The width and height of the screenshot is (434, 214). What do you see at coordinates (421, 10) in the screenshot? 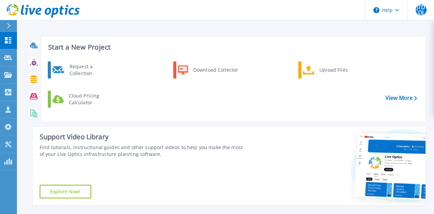
I see `span: JTDOJ` at bounding box center [421, 10].